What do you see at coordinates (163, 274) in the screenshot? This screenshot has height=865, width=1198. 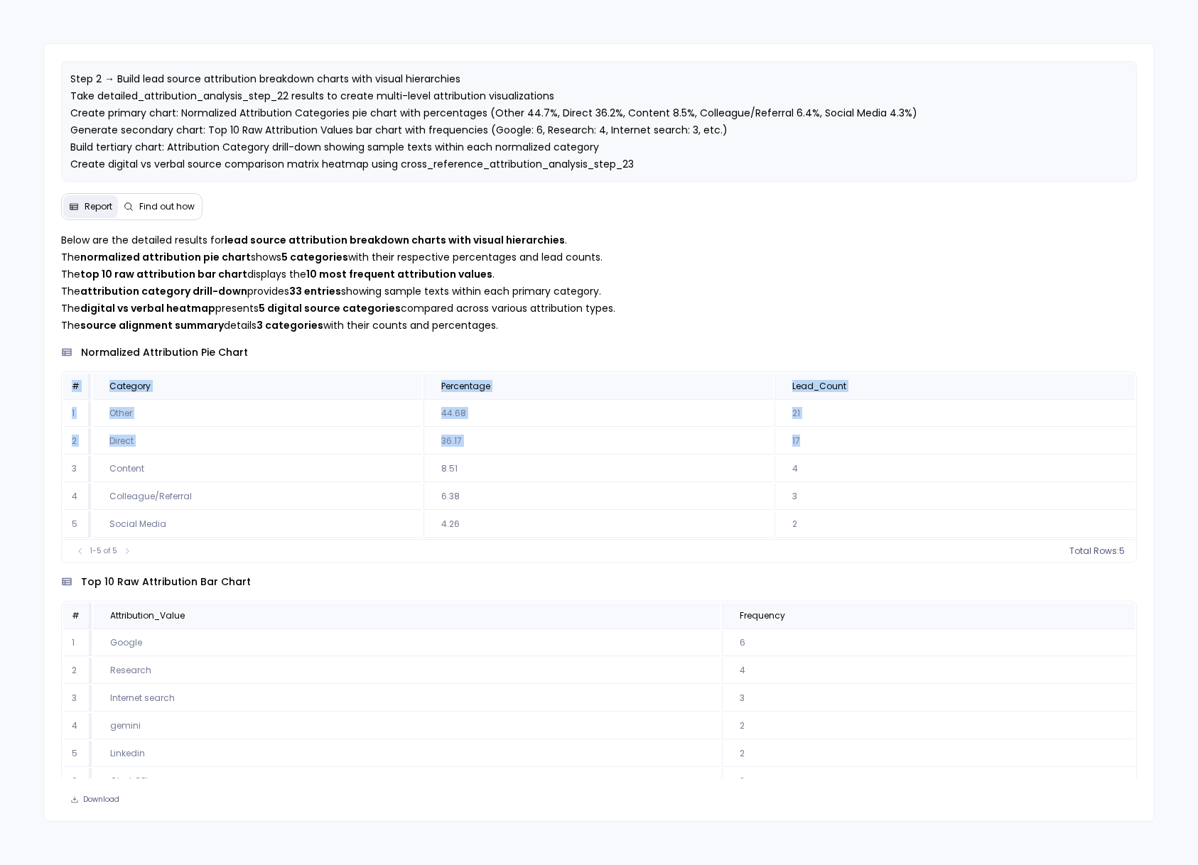 I see `strong: top 10 raw attribution bar chart` at bounding box center [163, 274].